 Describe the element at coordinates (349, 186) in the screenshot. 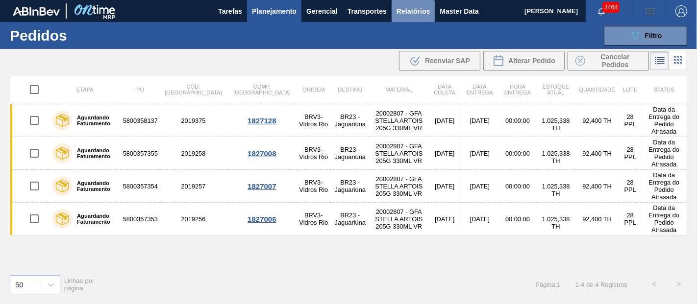

I see `a: Aguardando Faturamento58003573542019257BRV3-Vidros RioBR23 - Jaguariúna20002807 - GFA STELLA ARTO...` at that location.